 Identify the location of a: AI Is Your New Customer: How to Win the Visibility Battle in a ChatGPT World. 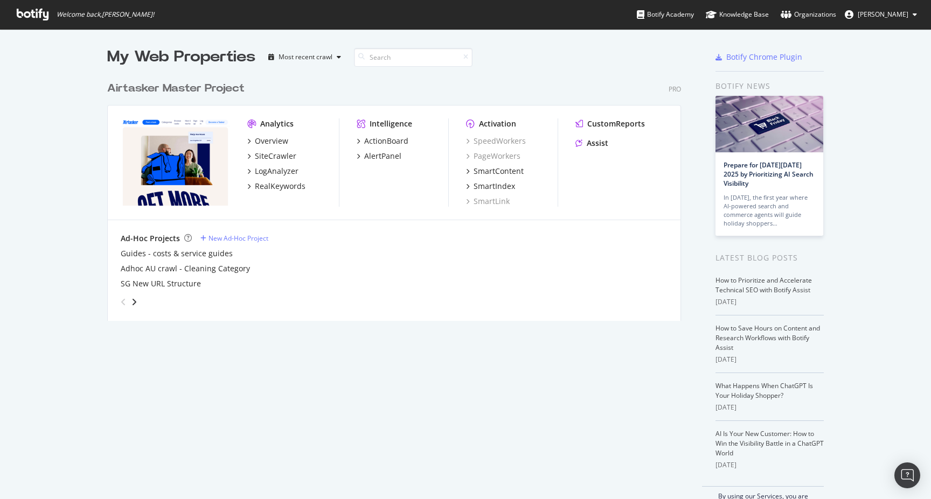
(769, 443).